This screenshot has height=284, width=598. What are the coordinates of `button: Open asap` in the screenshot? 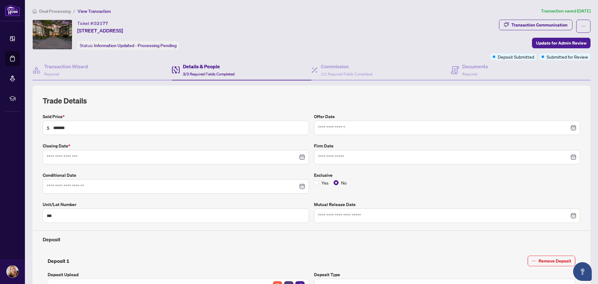 It's located at (582, 271).